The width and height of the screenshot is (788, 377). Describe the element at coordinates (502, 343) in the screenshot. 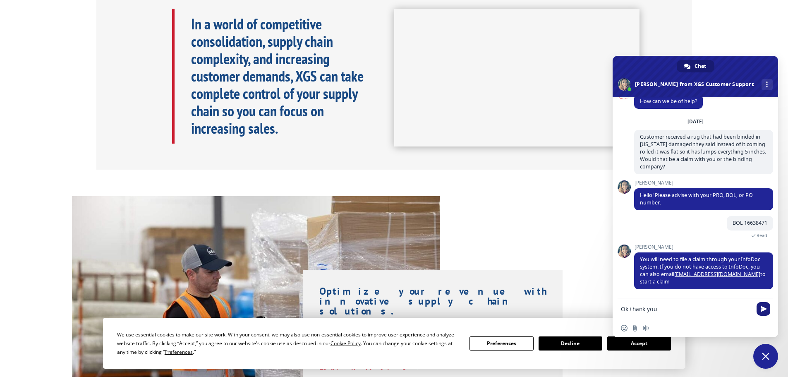

I see `button: Preferences` at that location.